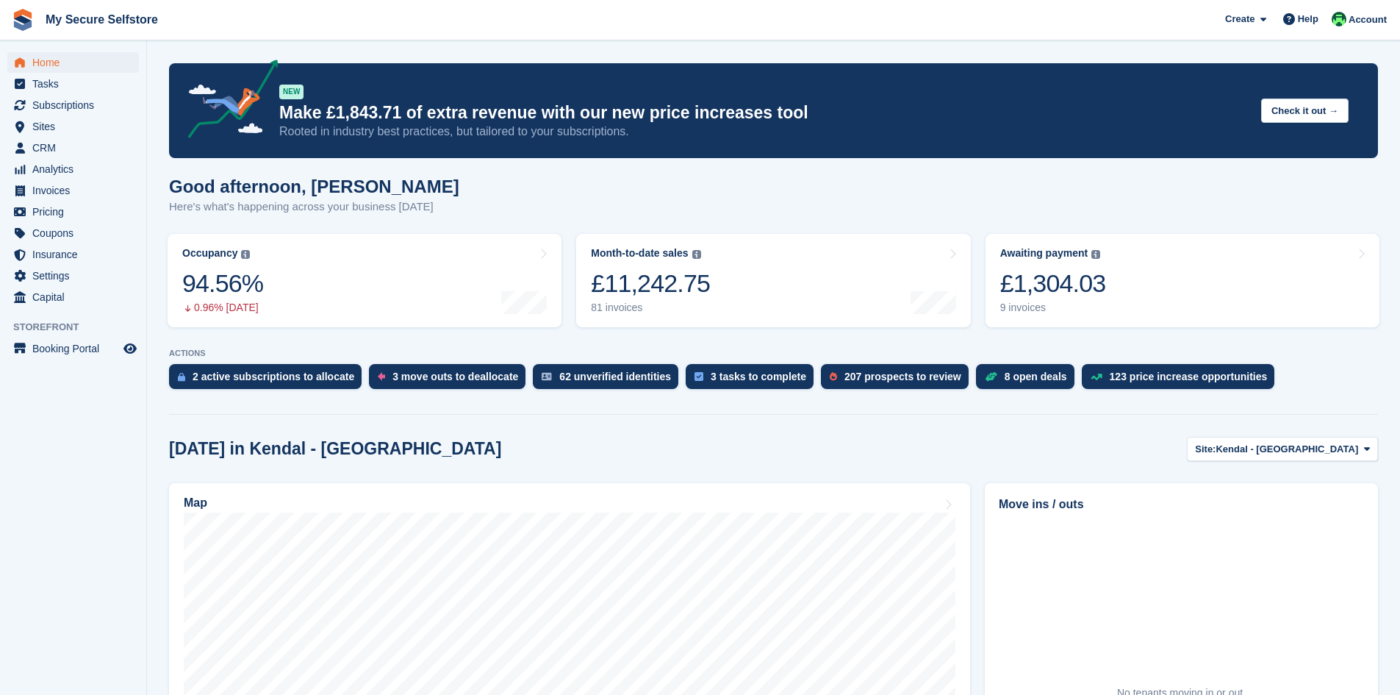 The height and width of the screenshot is (695, 1400). I want to click on span: Pricing, so click(76, 212).